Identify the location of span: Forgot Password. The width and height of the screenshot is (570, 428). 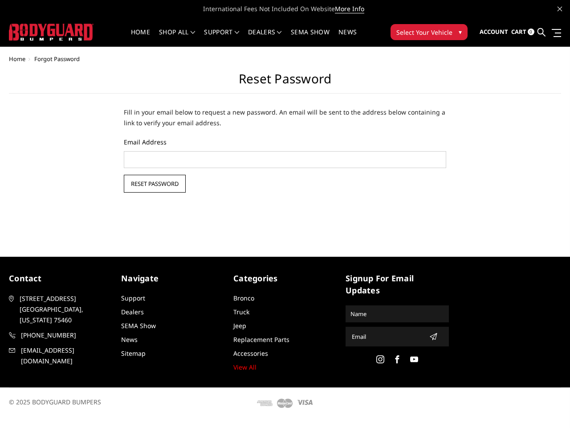
(57, 59).